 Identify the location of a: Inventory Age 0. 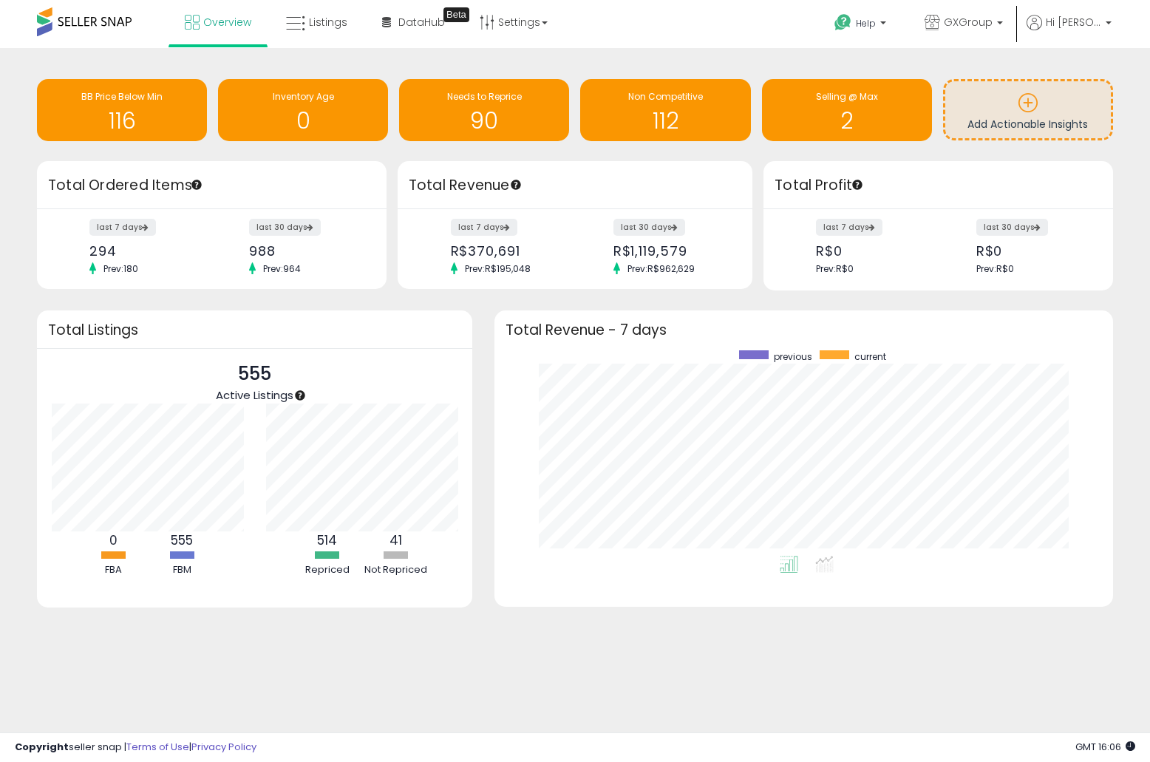
(303, 110).